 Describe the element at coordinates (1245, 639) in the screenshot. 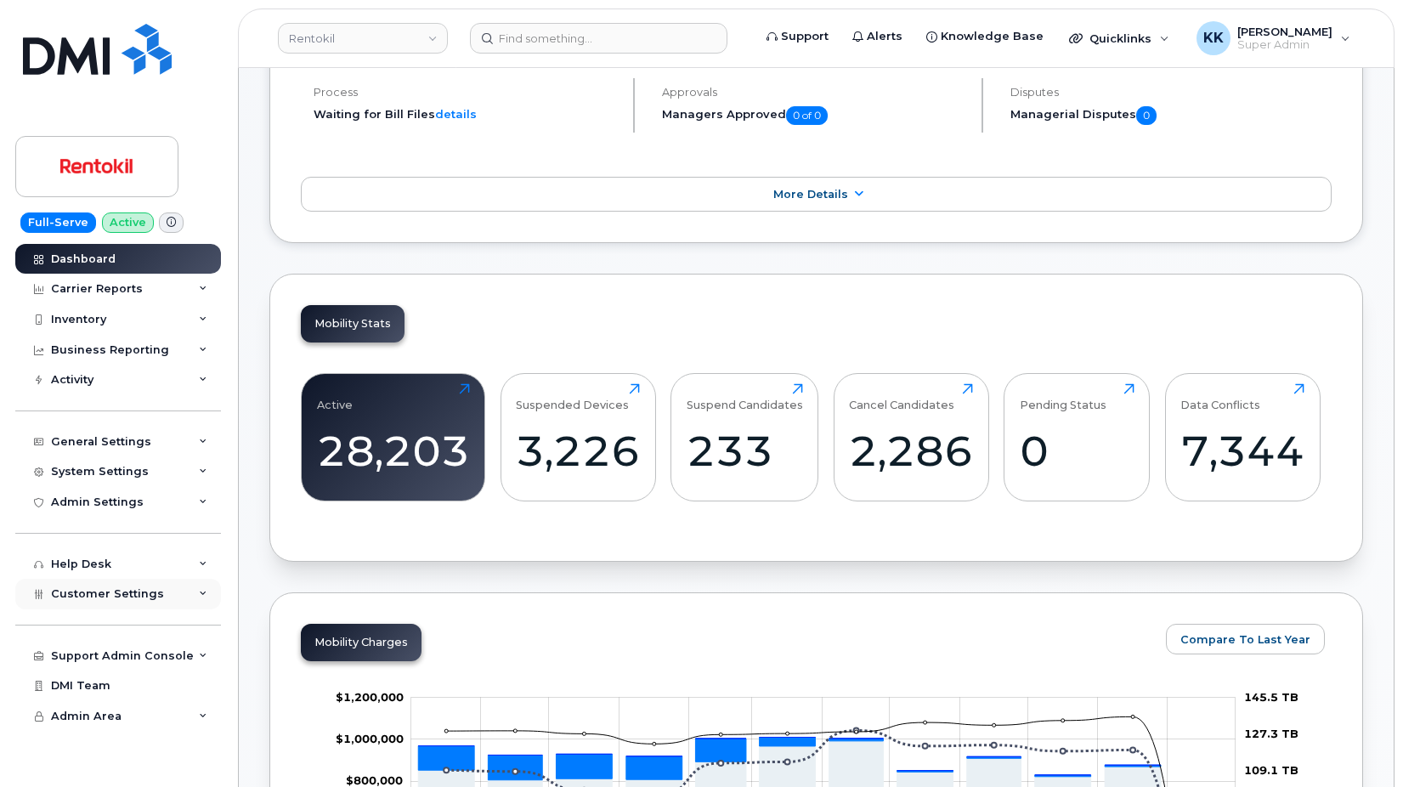

I see `button: Compare To Last Year` at that location.